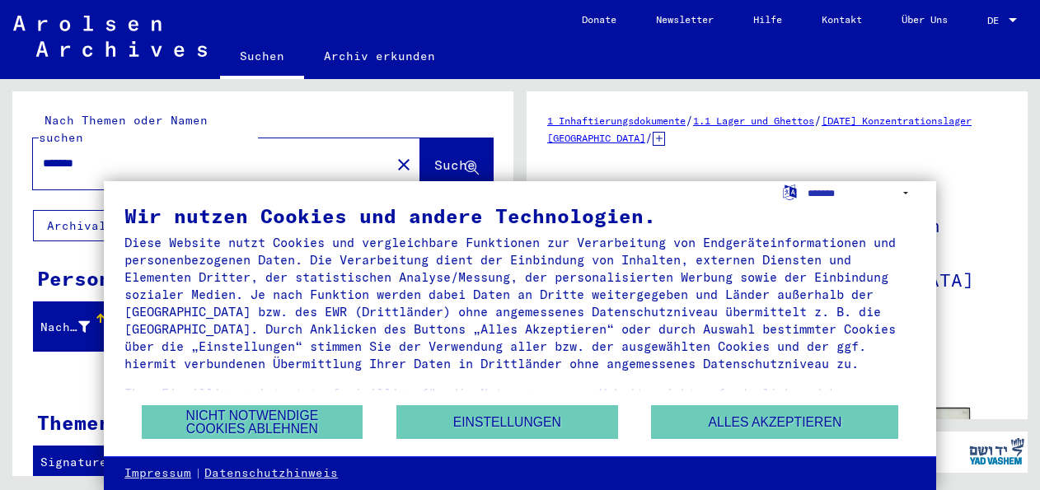 This screenshot has height=490, width=1040. Describe the element at coordinates (775, 422) in the screenshot. I see `button: Alles akzeptieren` at that location.